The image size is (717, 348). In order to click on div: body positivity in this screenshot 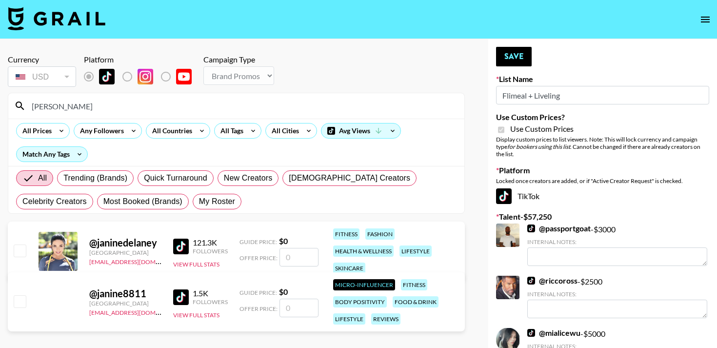, I will do `click(360, 302)`.